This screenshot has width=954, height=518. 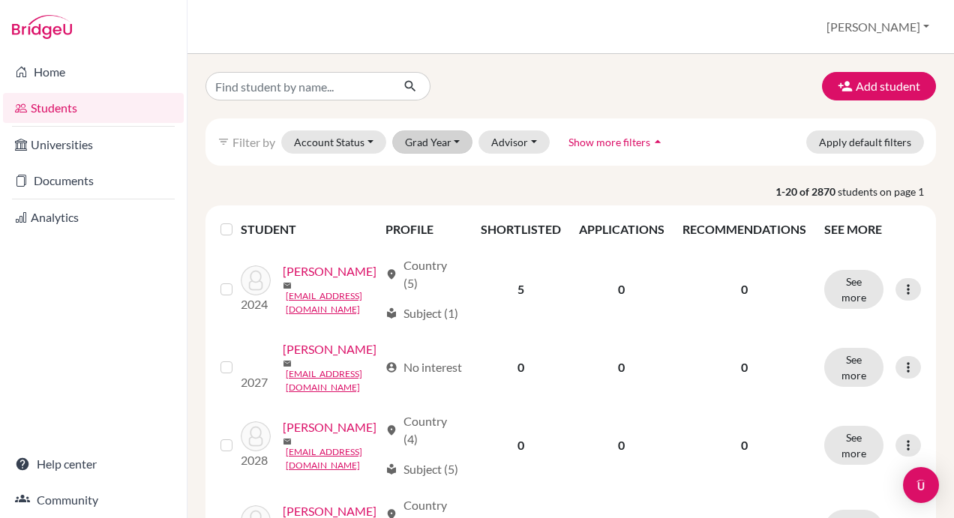 I want to click on button: Add student, so click(x=879, y=86).